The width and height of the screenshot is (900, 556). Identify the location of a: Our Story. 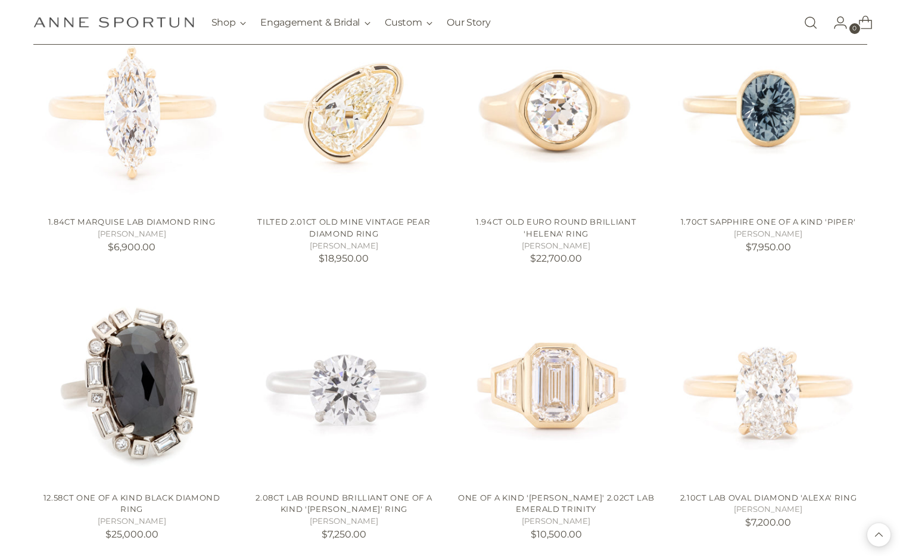
(468, 23).